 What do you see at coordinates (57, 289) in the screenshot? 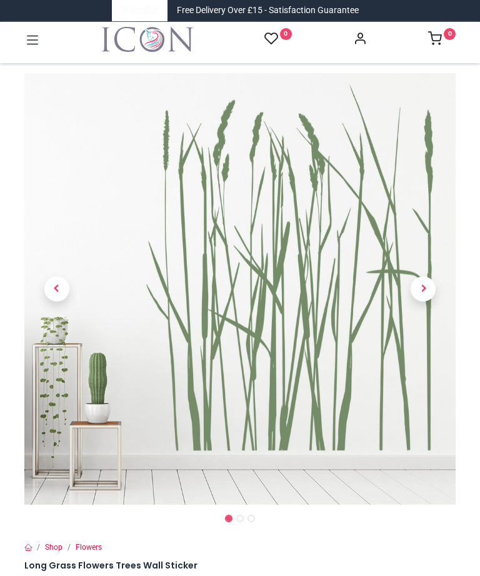
I see `span: Previous` at bounding box center [57, 289].